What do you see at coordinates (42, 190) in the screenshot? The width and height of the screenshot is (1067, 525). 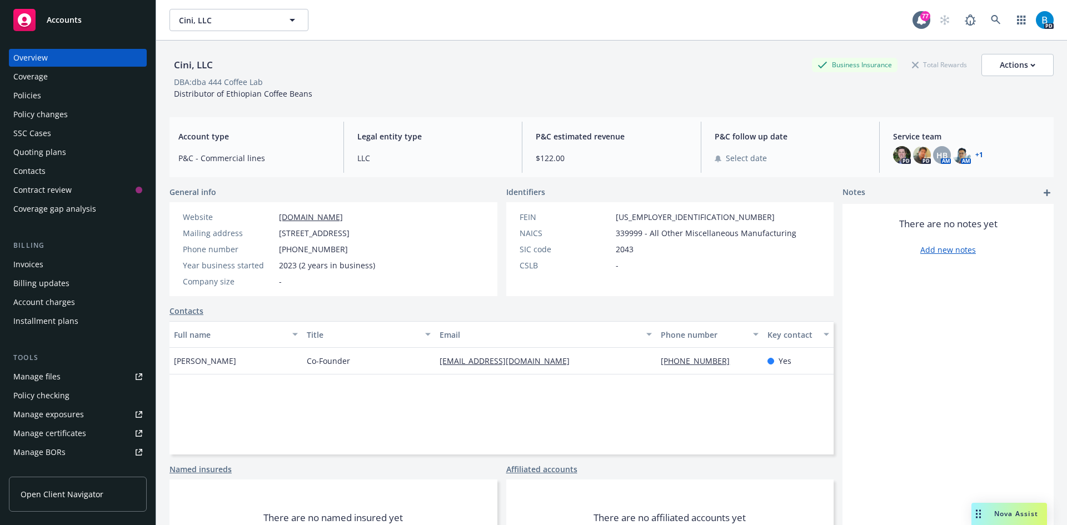 I see `div: Contract review` at bounding box center [42, 190].